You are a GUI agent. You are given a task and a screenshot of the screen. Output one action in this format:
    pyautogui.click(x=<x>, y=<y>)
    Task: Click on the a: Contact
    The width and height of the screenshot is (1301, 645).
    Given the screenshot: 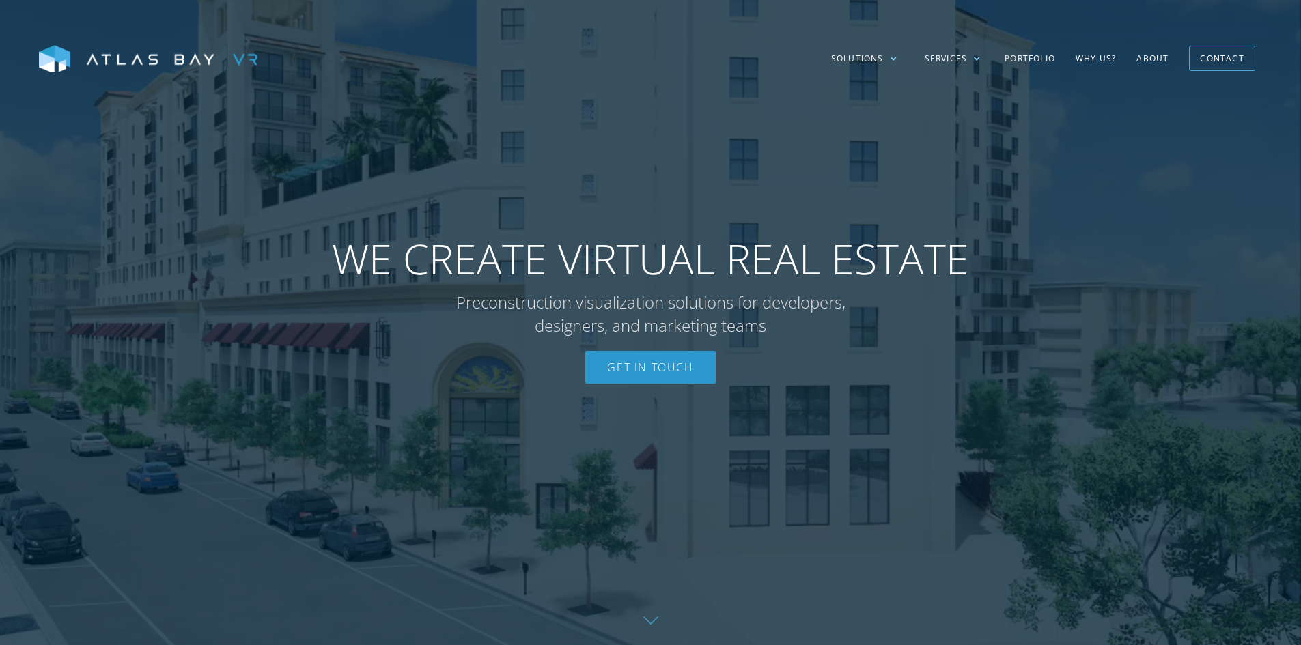 What is the action you would take?
    pyautogui.click(x=1222, y=58)
    